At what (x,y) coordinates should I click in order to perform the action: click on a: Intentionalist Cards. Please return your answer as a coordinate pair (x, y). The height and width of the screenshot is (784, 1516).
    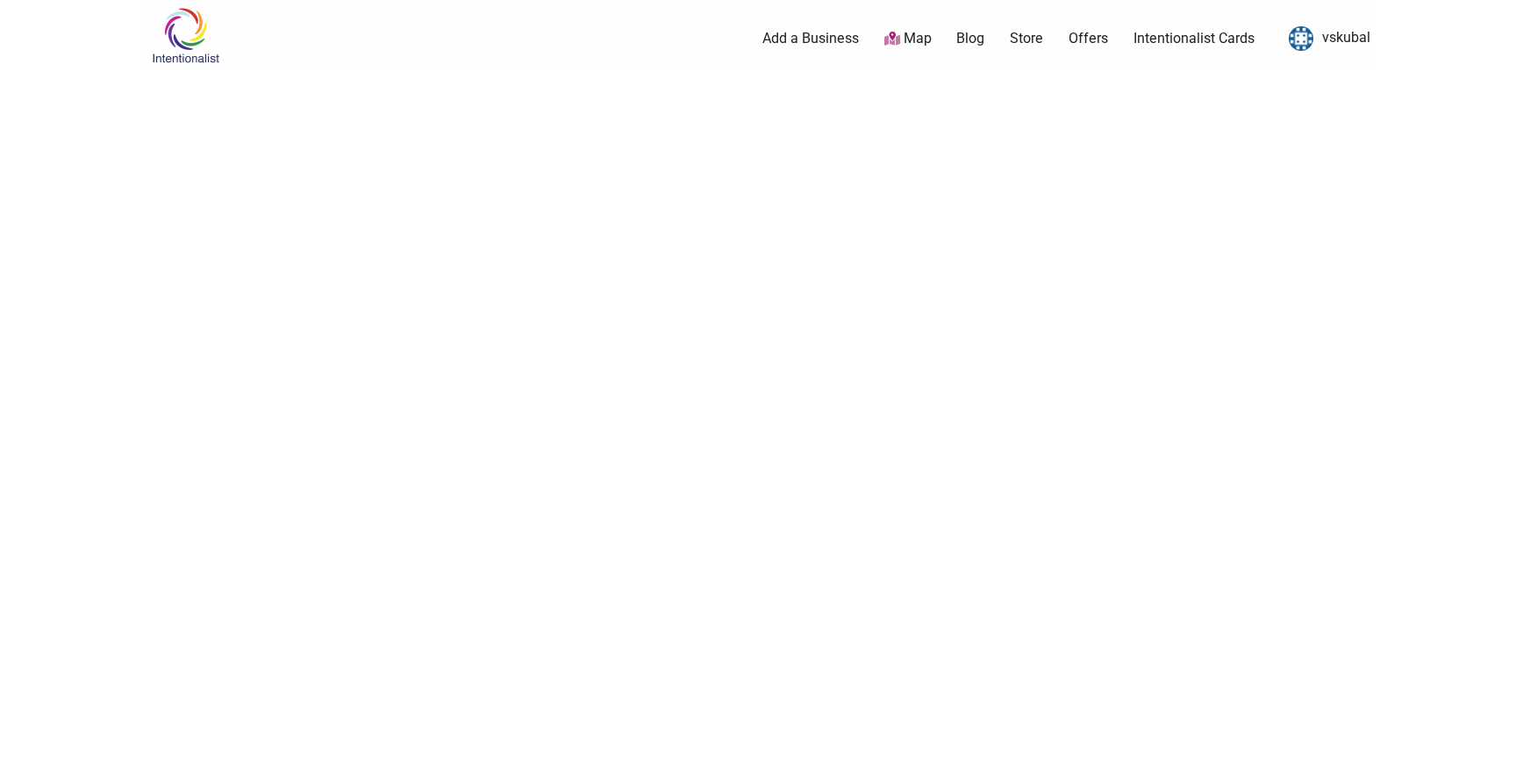
    Looking at the image, I should click on (1194, 39).